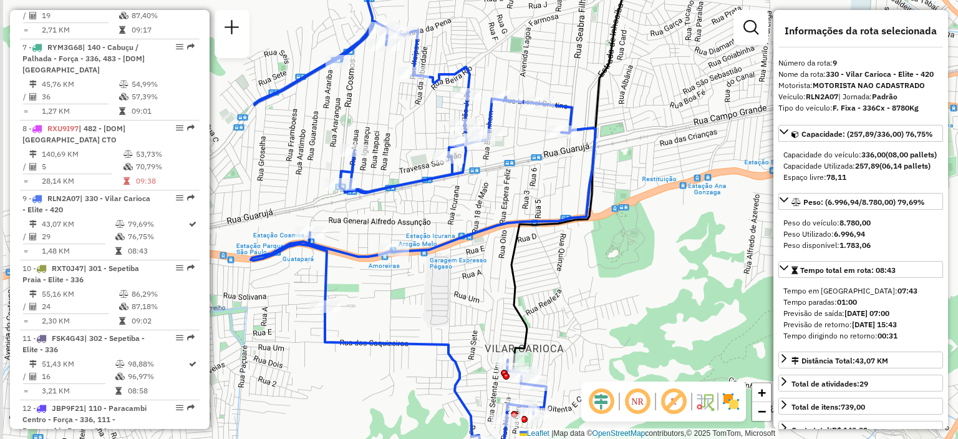 The height and width of the screenshot is (439, 958). I want to click on td: 76,75%, so click(157, 236).